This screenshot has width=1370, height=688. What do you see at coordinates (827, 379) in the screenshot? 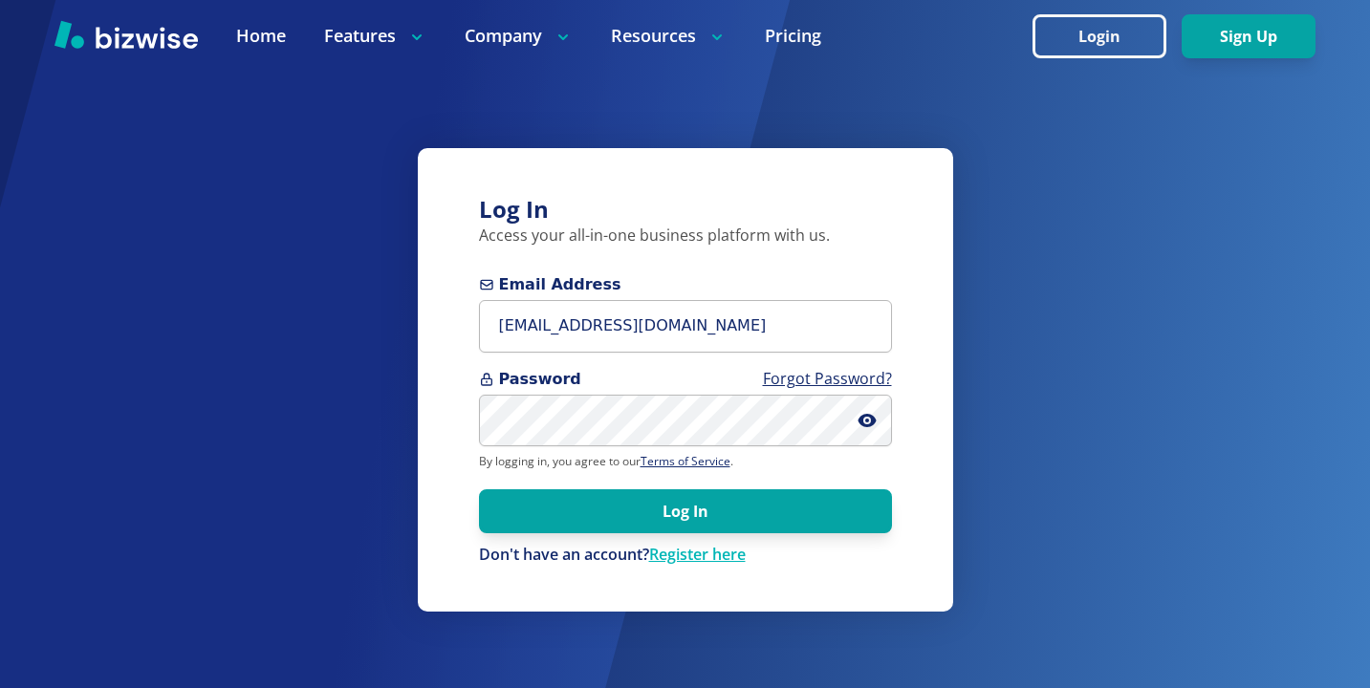
I see `a: Forgot Password?` at bounding box center [827, 379].